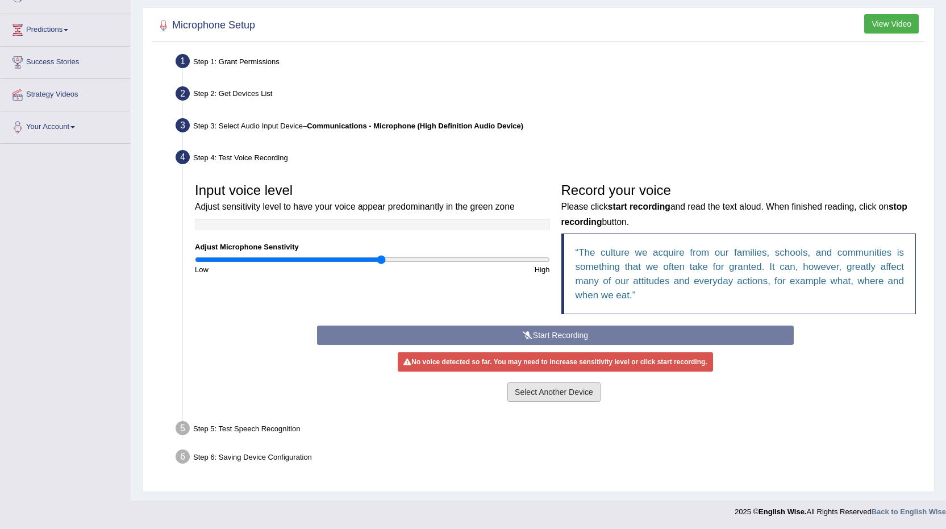 The height and width of the screenshot is (529, 946). I want to click on h3: Input voice level, so click(372, 198).